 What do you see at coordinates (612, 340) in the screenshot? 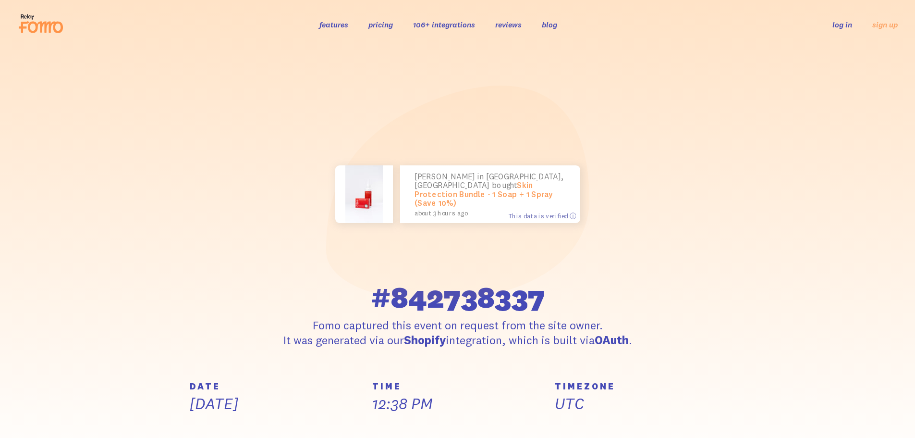
I see `strong: OAuth` at bounding box center [612, 340].